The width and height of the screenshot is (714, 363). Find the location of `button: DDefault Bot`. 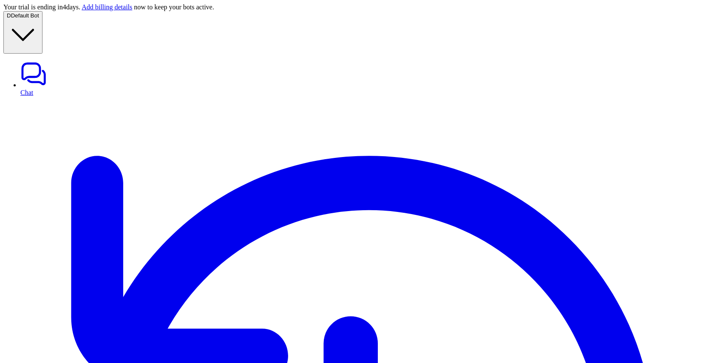

button: DDefault Bot is located at coordinates (23, 32).